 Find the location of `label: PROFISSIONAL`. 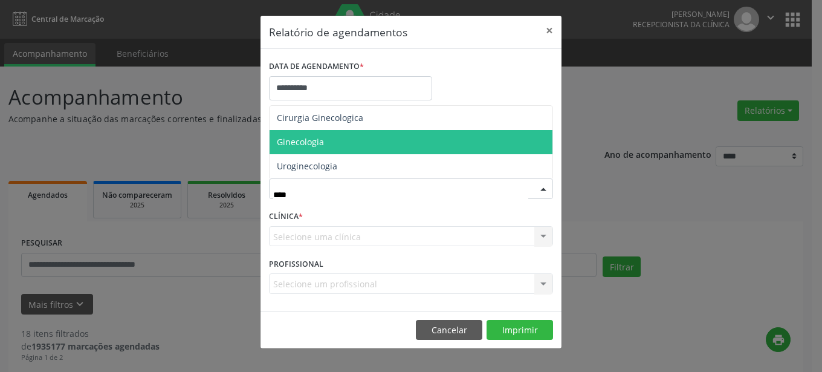

label: PROFISSIONAL is located at coordinates (296, 264).